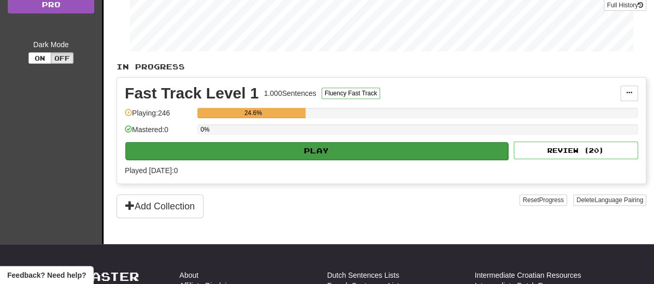 The image size is (654, 284). What do you see at coordinates (610, 200) in the screenshot?
I see `button: DeleteLanguage Pairing` at bounding box center [610, 200].